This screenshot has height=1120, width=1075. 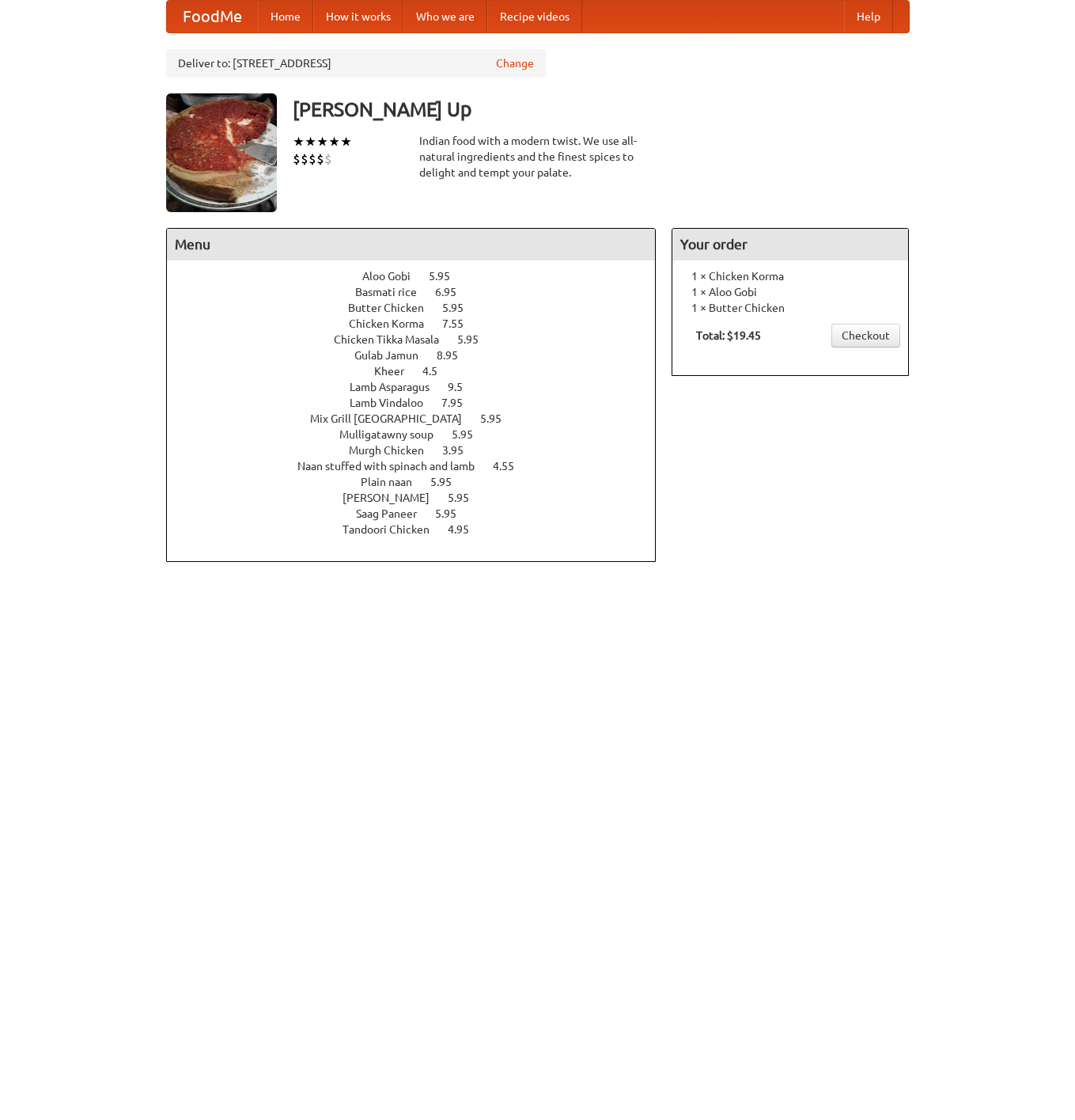 I want to click on span: 4.55, so click(x=511, y=466).